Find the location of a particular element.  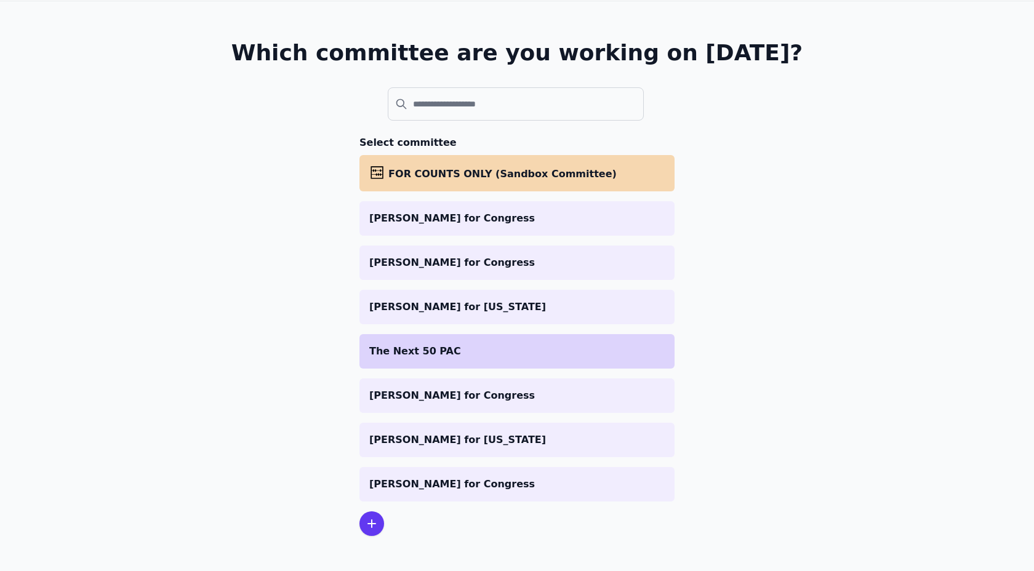

p: The Next 50 PAC is located at coordinates (517, 351).